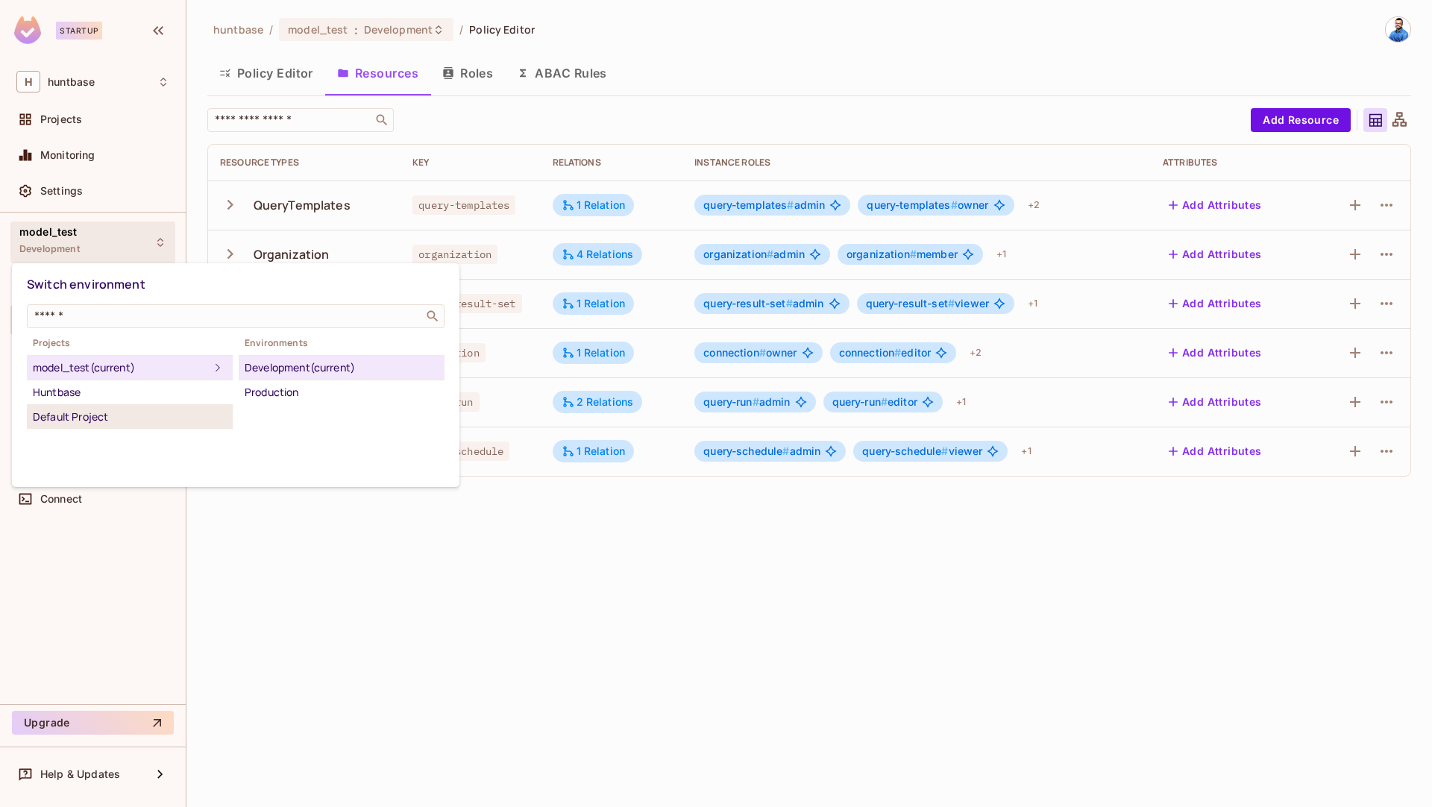  What do you see at coordinates (130, 417) in the screenshot?
I see `div: Default Project` at bounding box center [130, 417].